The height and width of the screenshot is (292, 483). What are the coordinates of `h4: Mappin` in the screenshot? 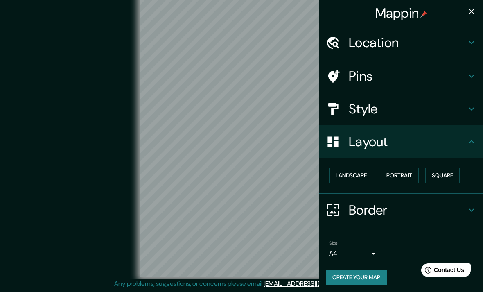 It's located at (401, 13).